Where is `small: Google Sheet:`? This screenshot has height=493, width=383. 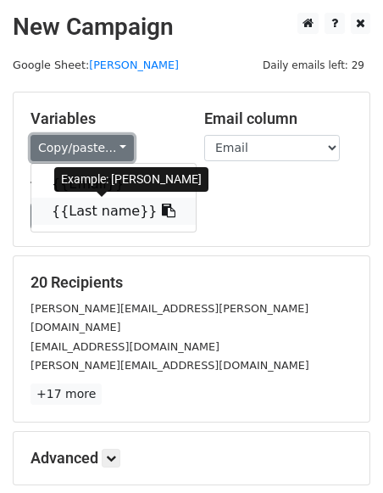
small: Google Sheet: is located at coordinates (96, 64).